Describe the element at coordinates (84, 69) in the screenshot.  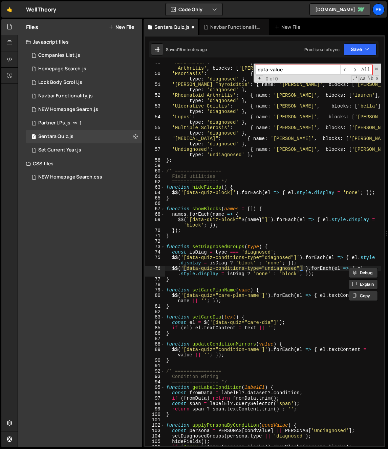
I see `div: 15879/44964.js` at that location.